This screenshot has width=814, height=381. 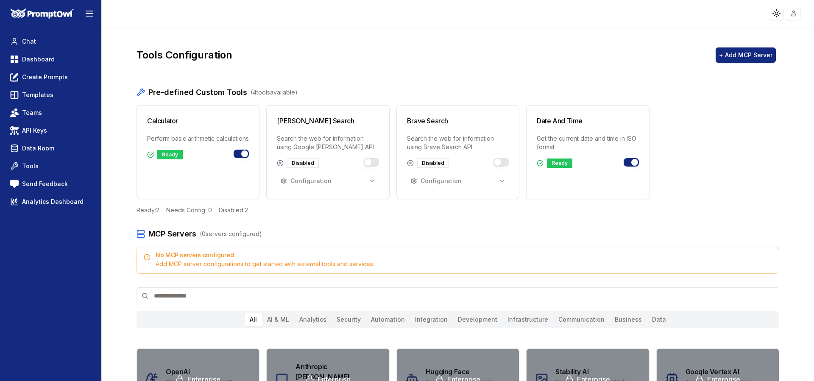 I want to click on button: Infrastructure, so click(x=528, y=320).